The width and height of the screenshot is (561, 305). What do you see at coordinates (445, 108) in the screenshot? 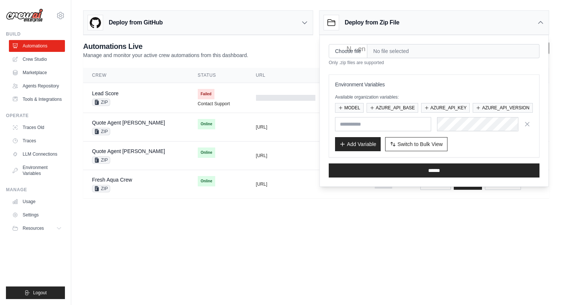
I see `button: AZURE_API_KEY` at bounding box center [445, 108].